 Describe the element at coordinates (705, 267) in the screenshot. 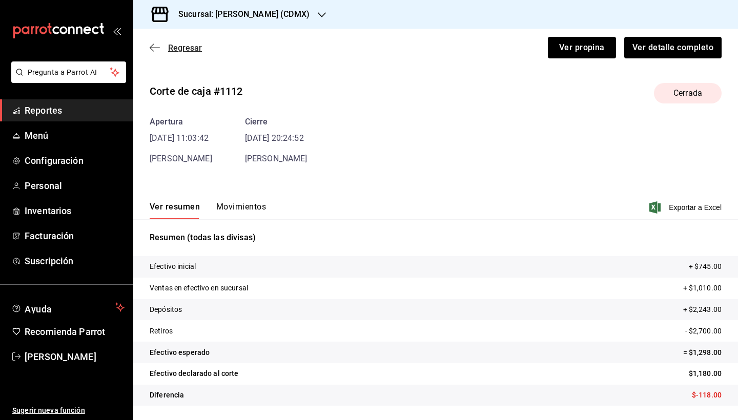

I see `p: + $745.00` at that location.